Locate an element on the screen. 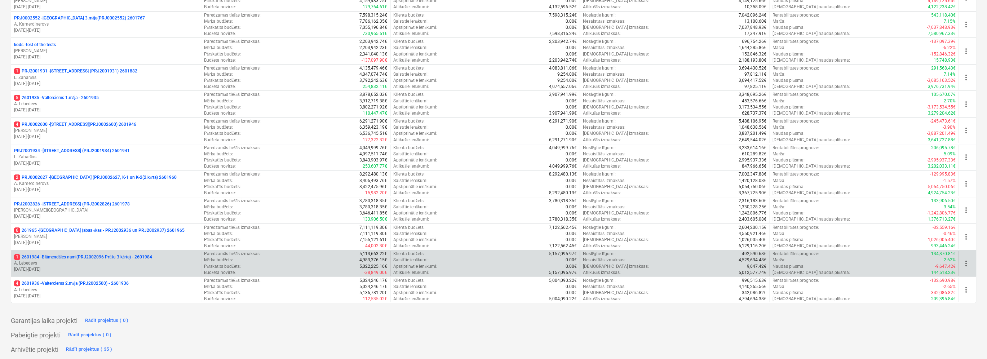 The height and width of the screenshot is (359, 987). p: 453,576.66€ is located at coordinates (754, 101).